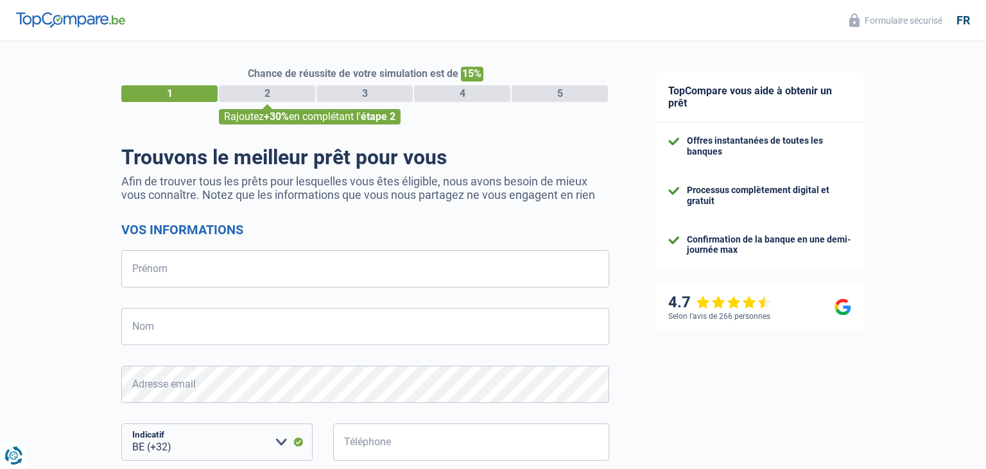 The height and width of the screenshot is (469, 986). What do you see at coordinates (719, 316) in the screenshot?
I see `div: Selon l’avis de 266 personnes` at bounding box center [719, 316].